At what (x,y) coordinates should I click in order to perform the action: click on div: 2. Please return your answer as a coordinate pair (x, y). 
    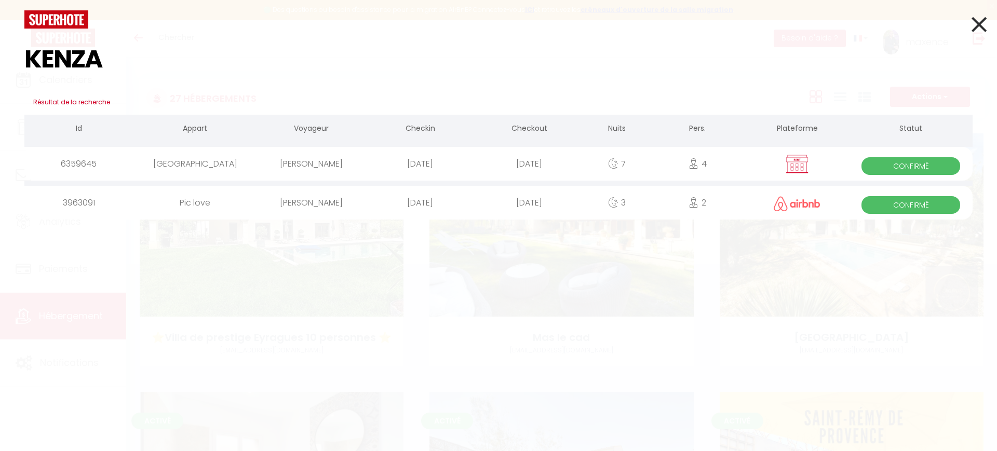
    Looking at the image, I should click on (697, 202).